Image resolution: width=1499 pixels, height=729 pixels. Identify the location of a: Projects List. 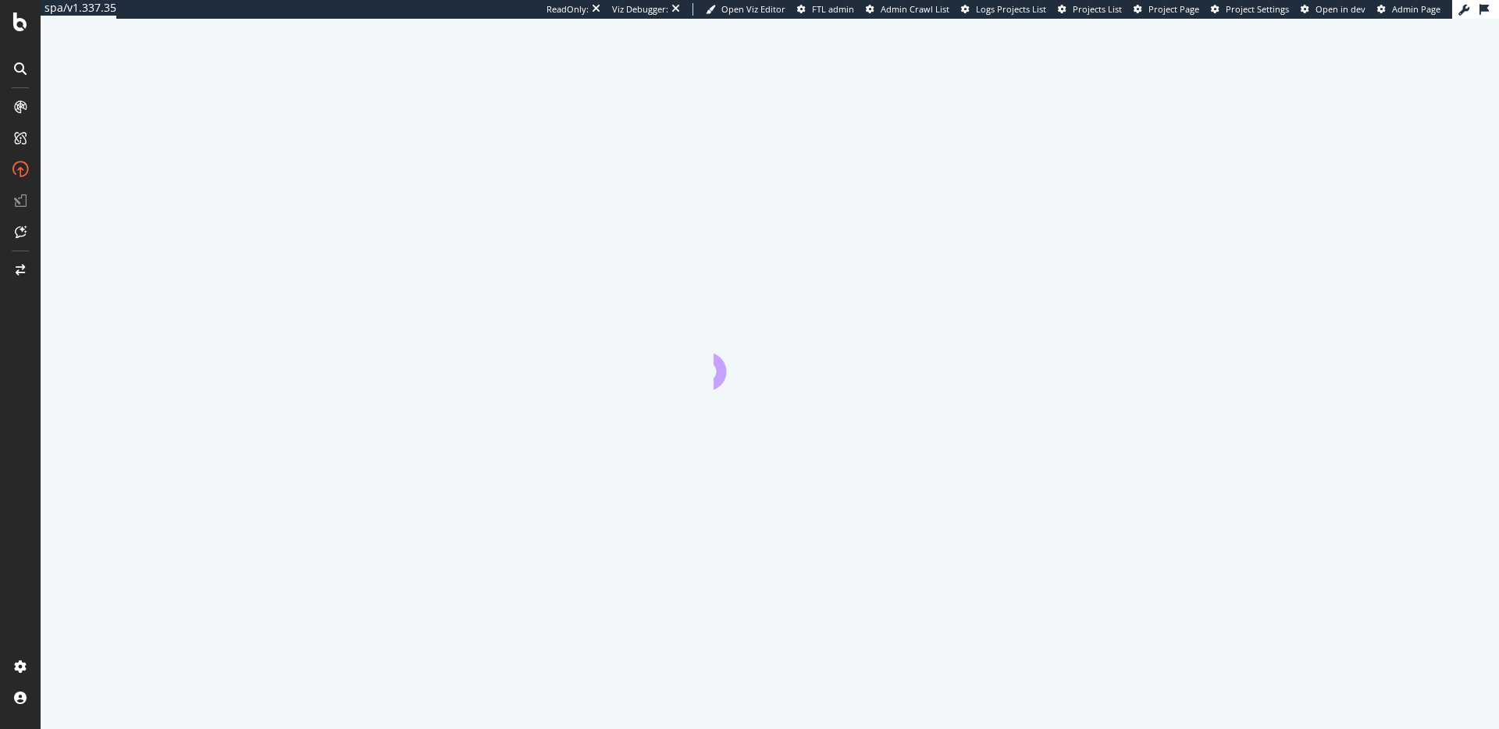
(1090, 9).